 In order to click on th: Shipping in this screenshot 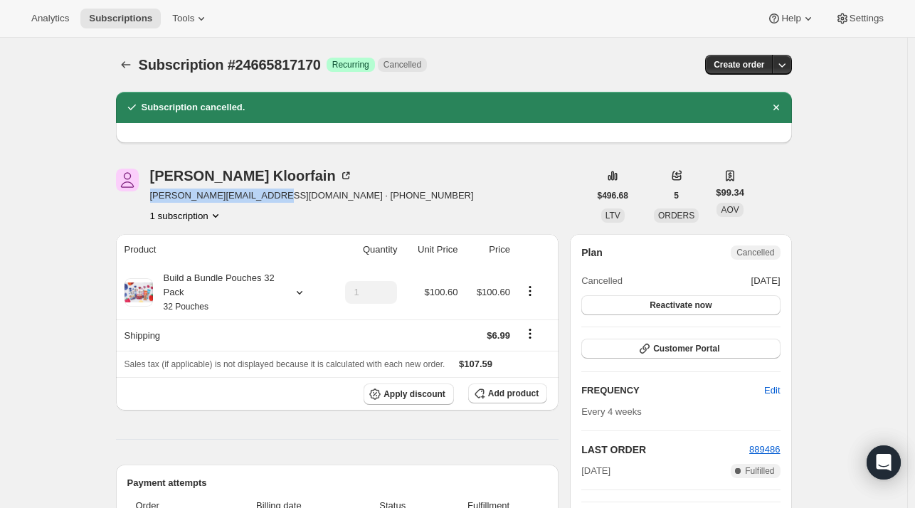, I will do `click(221, 335)`.